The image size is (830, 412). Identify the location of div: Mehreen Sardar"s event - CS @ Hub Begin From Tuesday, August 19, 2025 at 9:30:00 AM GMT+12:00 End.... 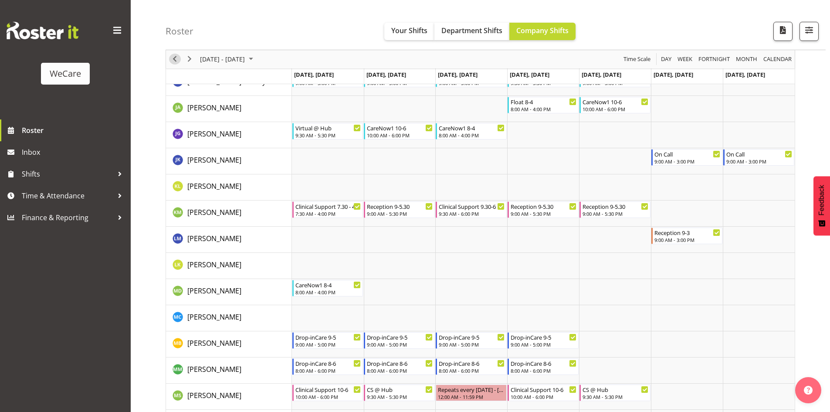
(399, 392).